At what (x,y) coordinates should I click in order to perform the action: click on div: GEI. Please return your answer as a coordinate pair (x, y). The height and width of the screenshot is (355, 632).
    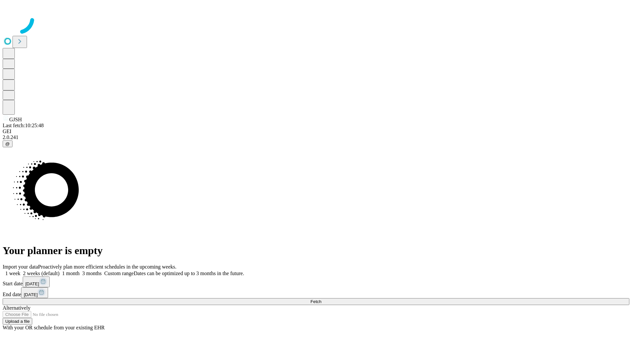
    Looking at the image, I should click on (316, 132).